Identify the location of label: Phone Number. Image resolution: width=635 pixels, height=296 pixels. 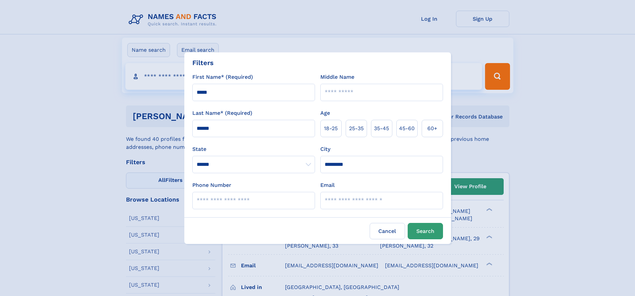
(212, 185).